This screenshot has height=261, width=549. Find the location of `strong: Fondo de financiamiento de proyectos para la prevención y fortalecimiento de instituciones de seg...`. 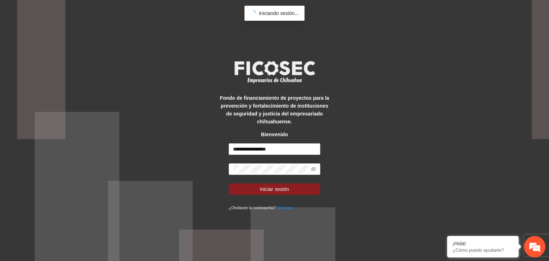

strong: Fondo de financiamiento de proyectos para la prevención y fortalecimiento de instituciones de seg... is located at coordinates (274, 110).